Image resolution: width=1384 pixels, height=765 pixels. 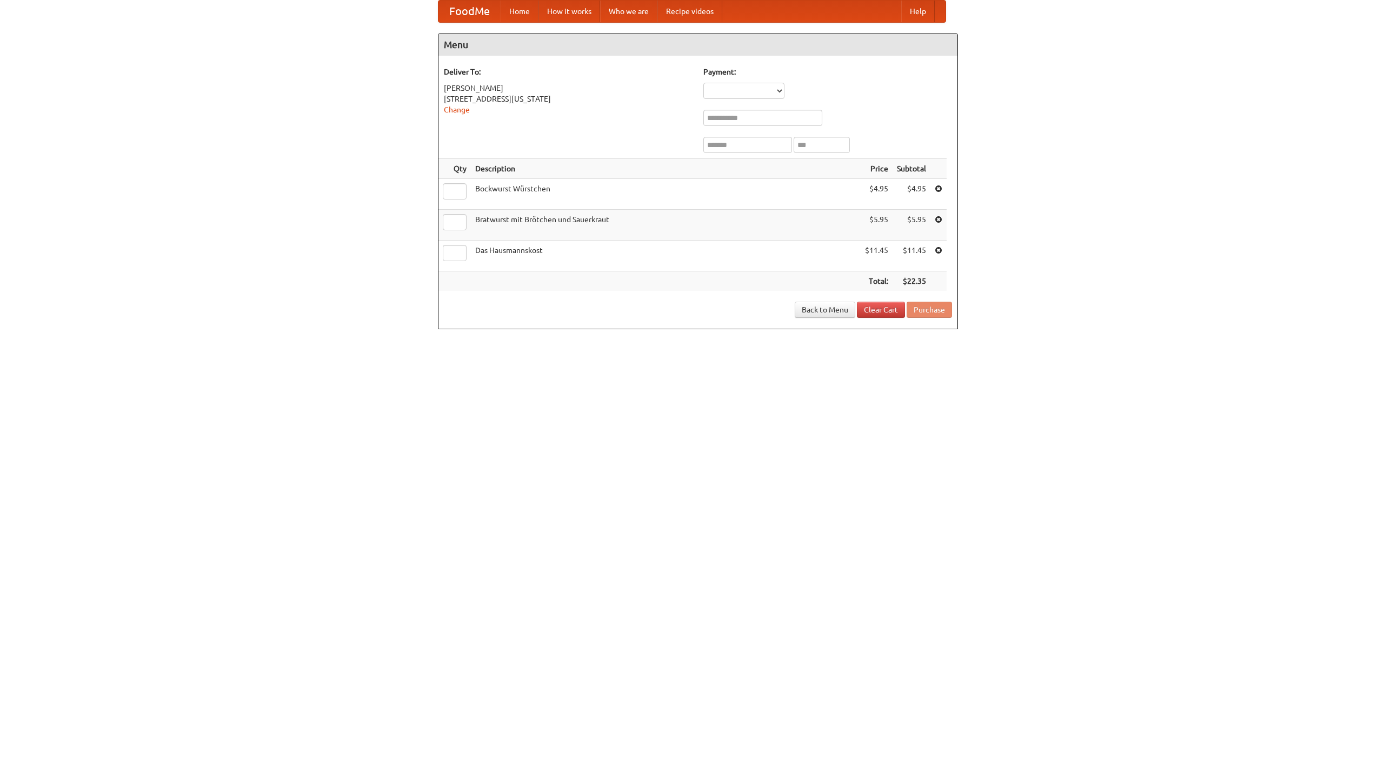 What do you see at coordinates (520, 11) in the screenshot?
I see `a: Home` at bounding box center [520, 11].